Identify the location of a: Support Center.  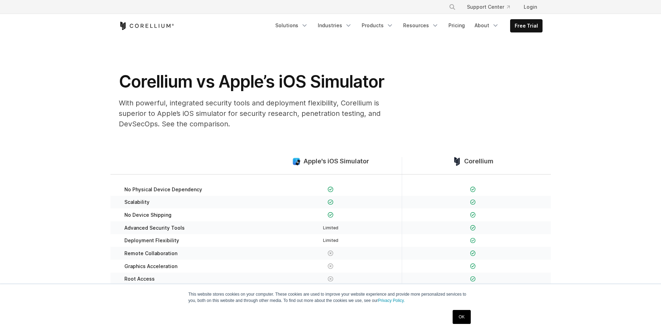
(488, 7).